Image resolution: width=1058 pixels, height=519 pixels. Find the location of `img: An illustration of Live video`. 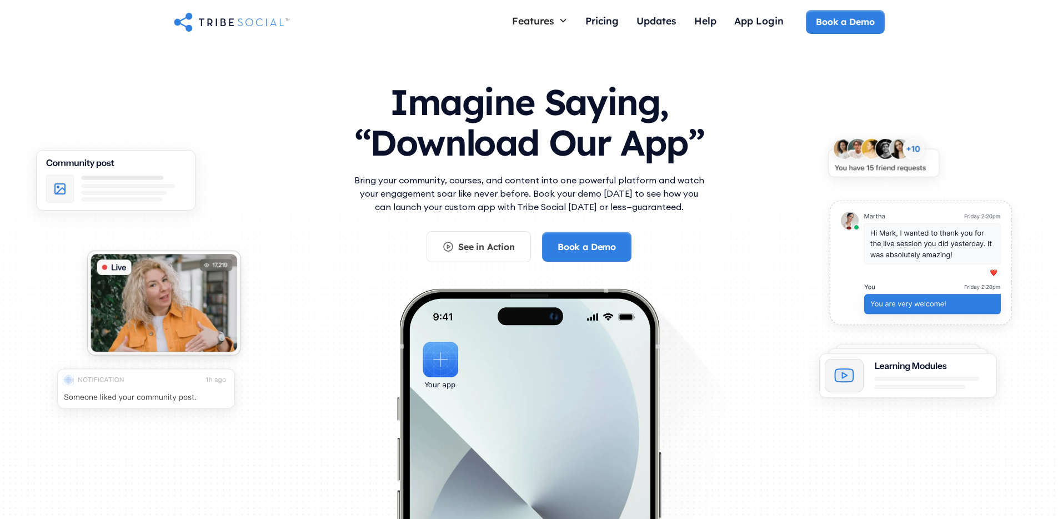

img: An illustration of Live video is located at coordinates (164, 306).